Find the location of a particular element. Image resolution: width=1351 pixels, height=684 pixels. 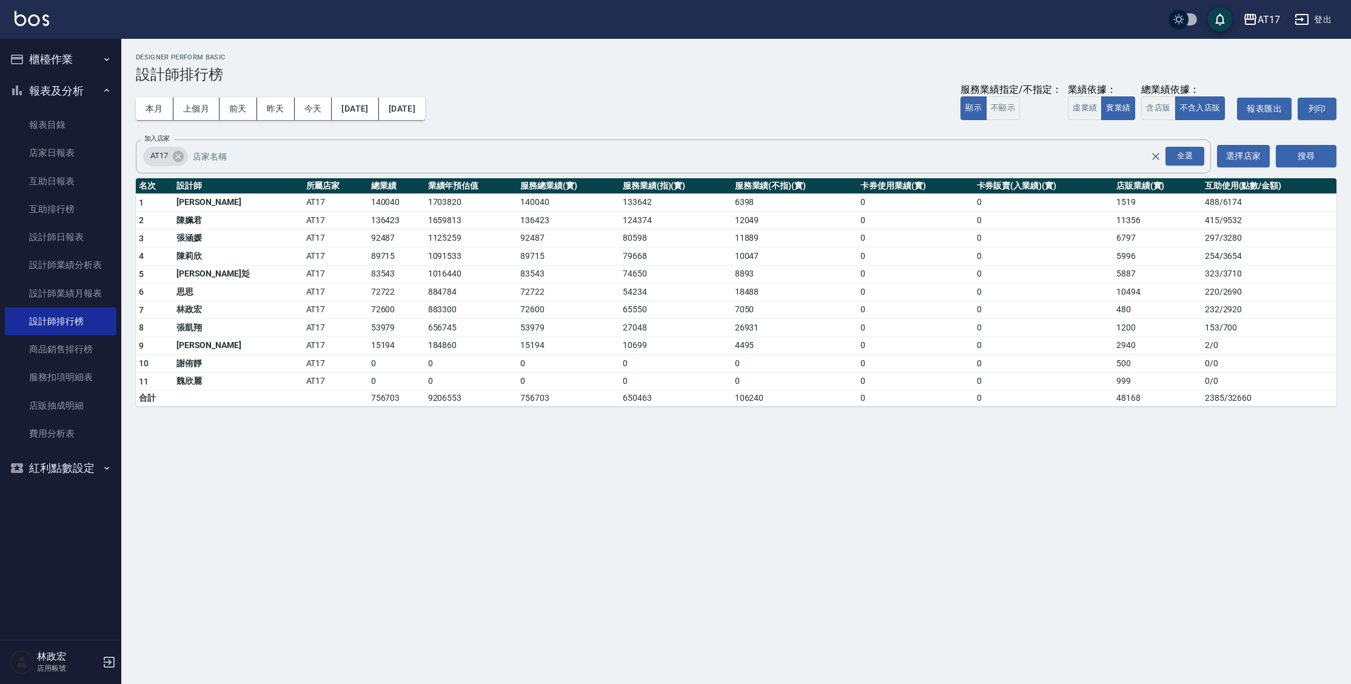

td: 林政宏 is located at coordinates (238, 310).